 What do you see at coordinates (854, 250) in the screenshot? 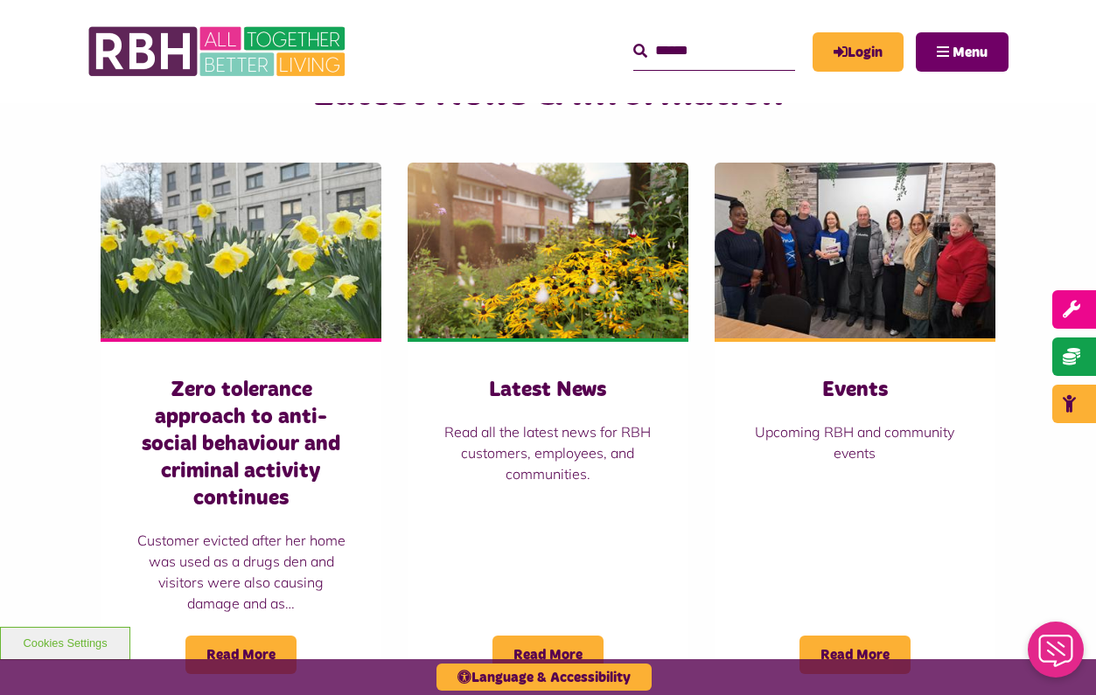
I see `img: Group photo of customers and colleagues at Spotland Community Centre` at bounding box center [854, 250].